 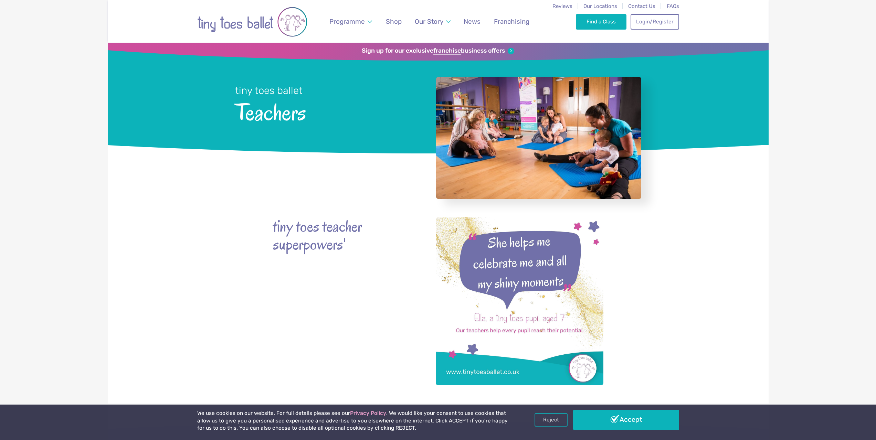 I want to click on span: Teachers, so click(x=326, y=111).